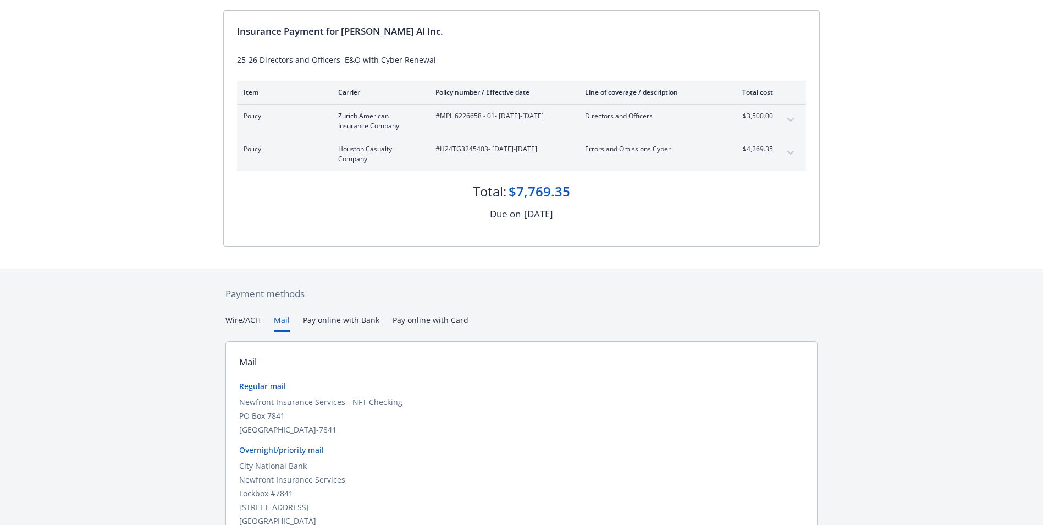  What do you see at coordinates (282, 323) in the screenshot?
I see `button: Mail` at bounding box center [282, 323].